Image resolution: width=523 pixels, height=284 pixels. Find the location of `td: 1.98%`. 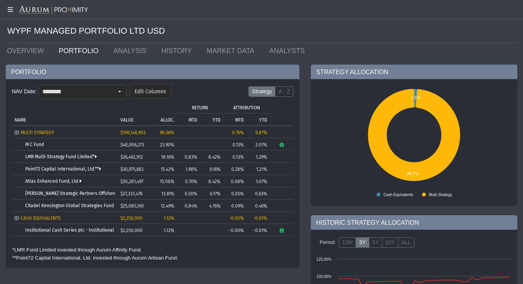

td: 1.98% is located at coordinates (189, 169).